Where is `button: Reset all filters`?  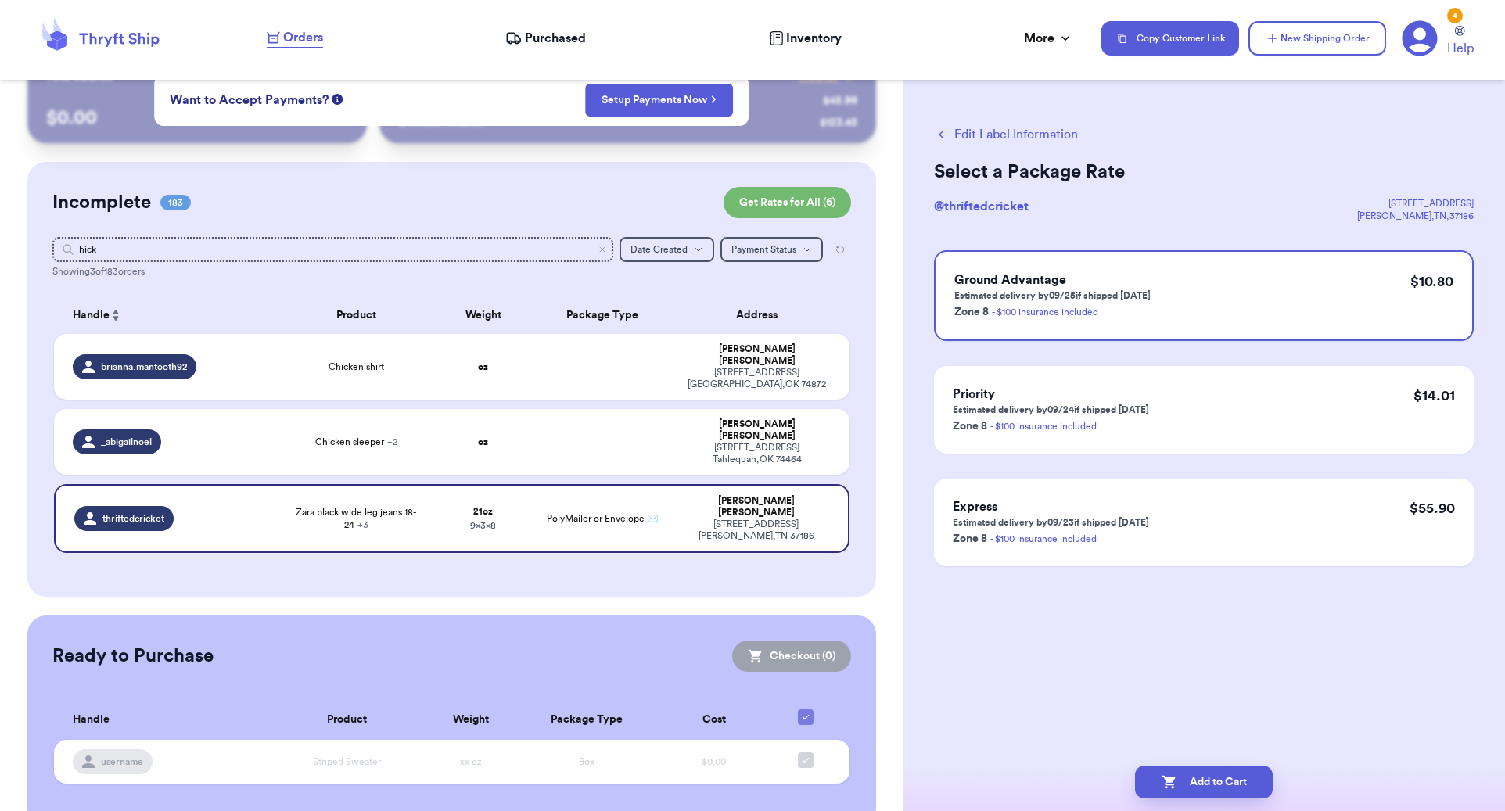 button: Reset all filters is located at coordinates (840, 250).